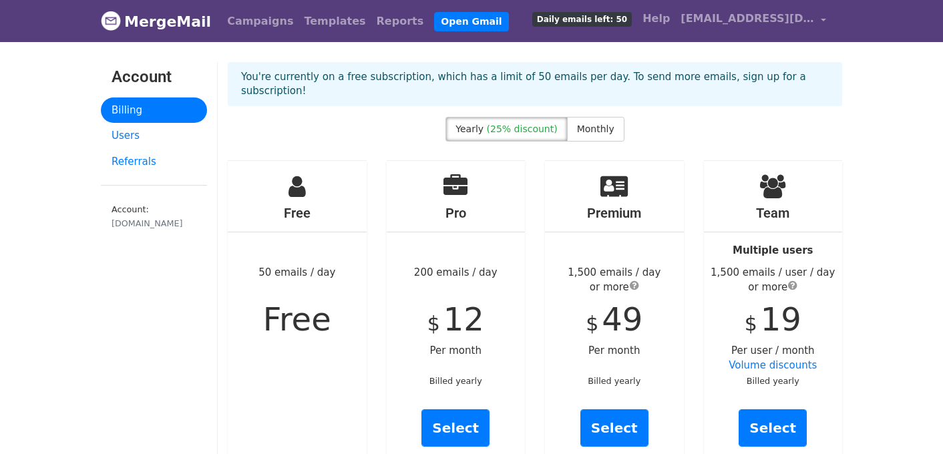 The image size is (943, 454). I want to click on h4: Free, so click(297, 213).